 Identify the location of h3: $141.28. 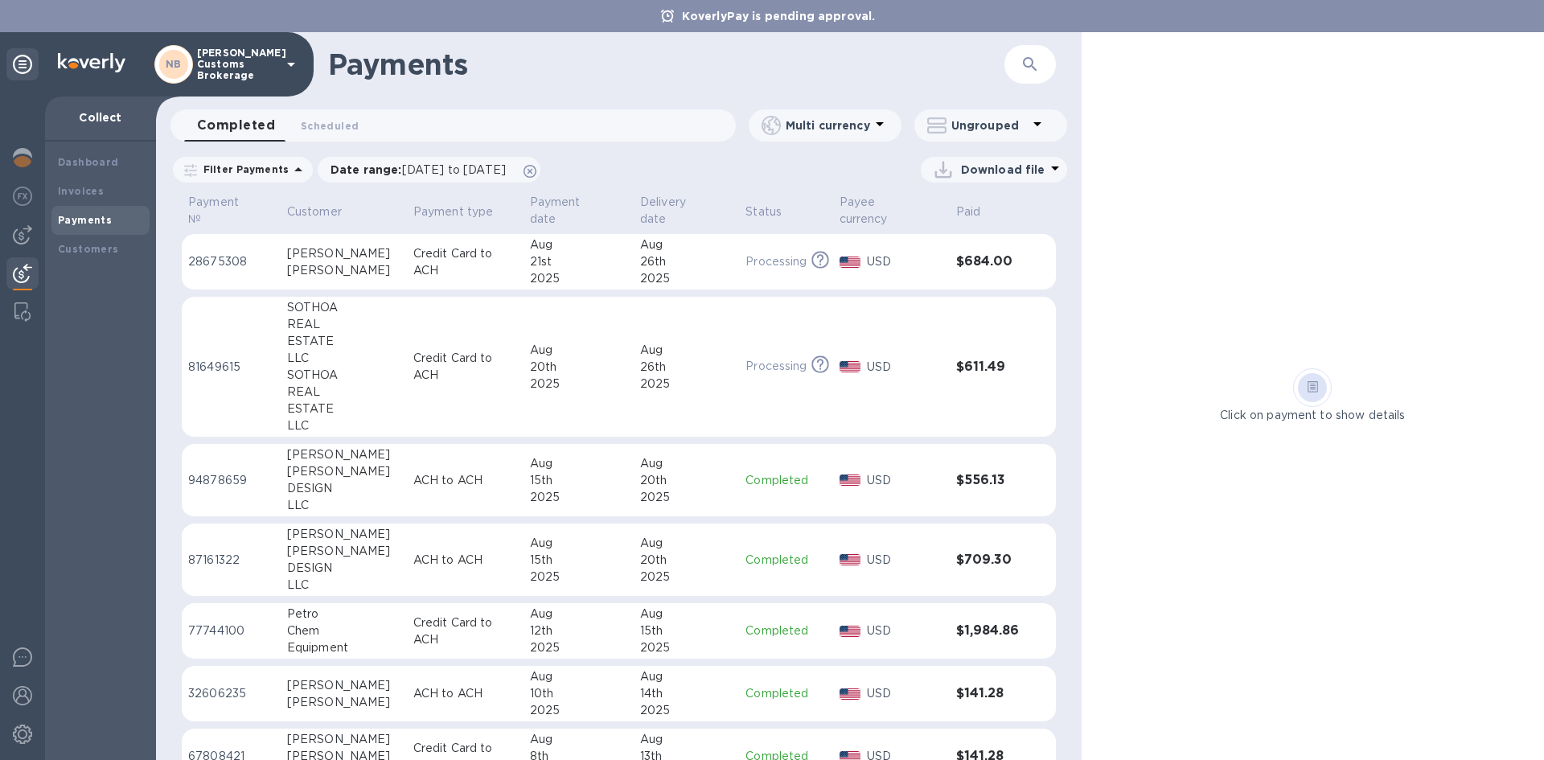
(990, 693).